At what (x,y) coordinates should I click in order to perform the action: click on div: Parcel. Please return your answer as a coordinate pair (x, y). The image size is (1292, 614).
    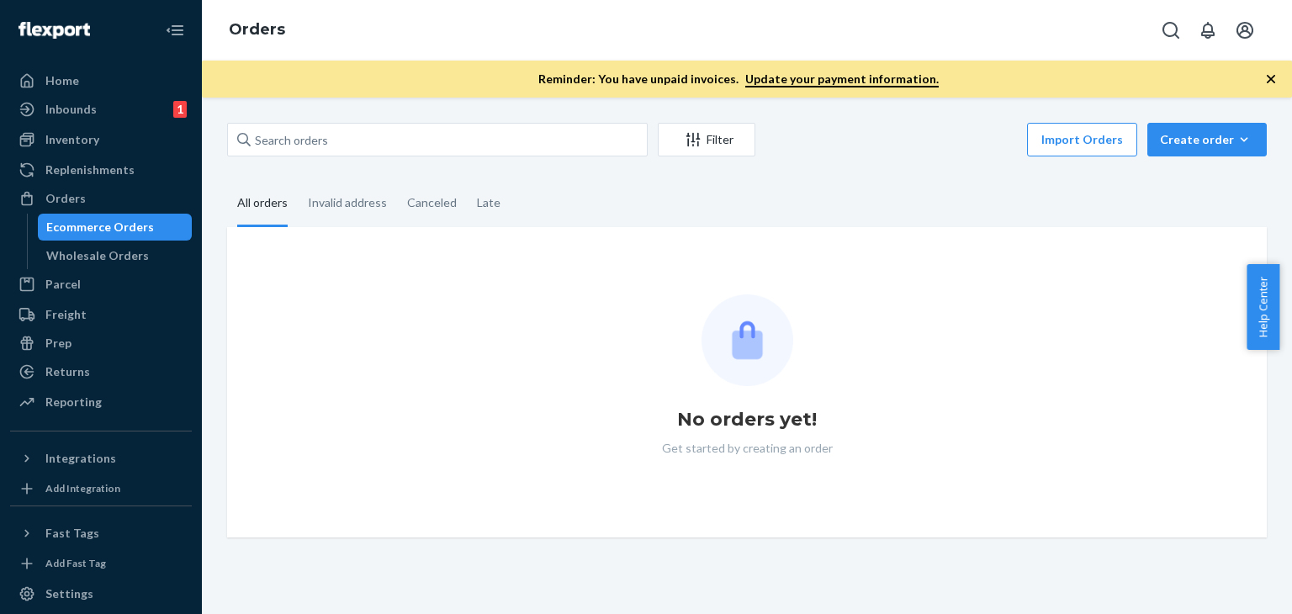
    Looking at the image, I should click on (63, 284).